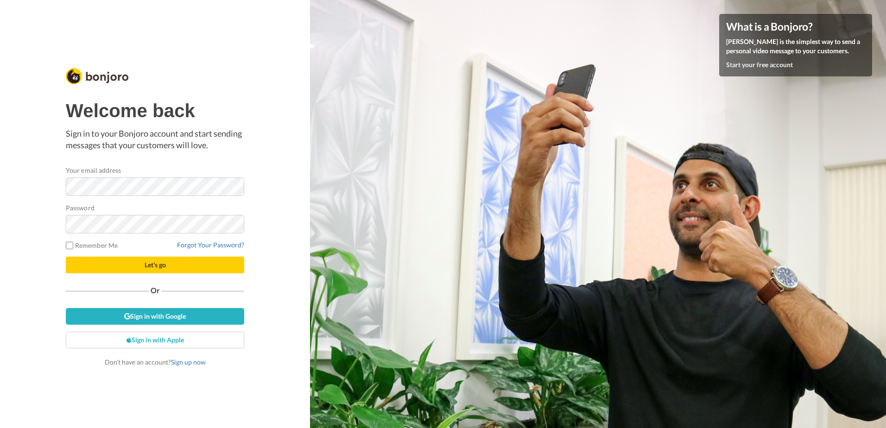 The image size is (886, 428). What do you see at coordinates (155, 265) in the screenshot?
I see `button: Let's go` at bounding box center [155, 265].